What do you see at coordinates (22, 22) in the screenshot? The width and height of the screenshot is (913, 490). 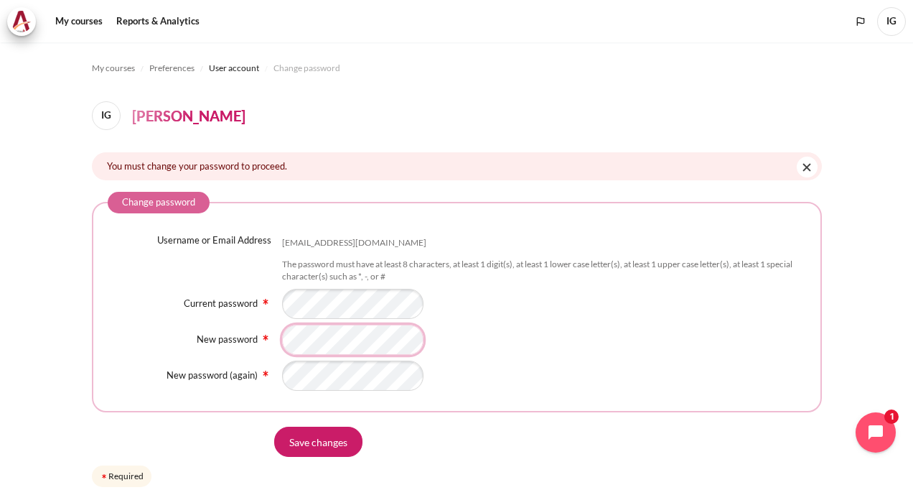 I see `img: Architeck` at bounding box center [22, 22].